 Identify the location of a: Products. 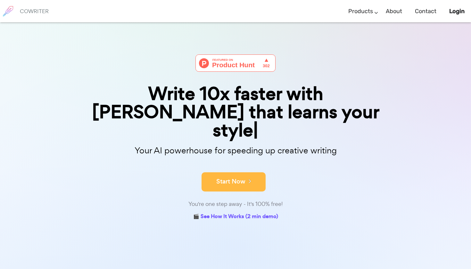
(361, 11).